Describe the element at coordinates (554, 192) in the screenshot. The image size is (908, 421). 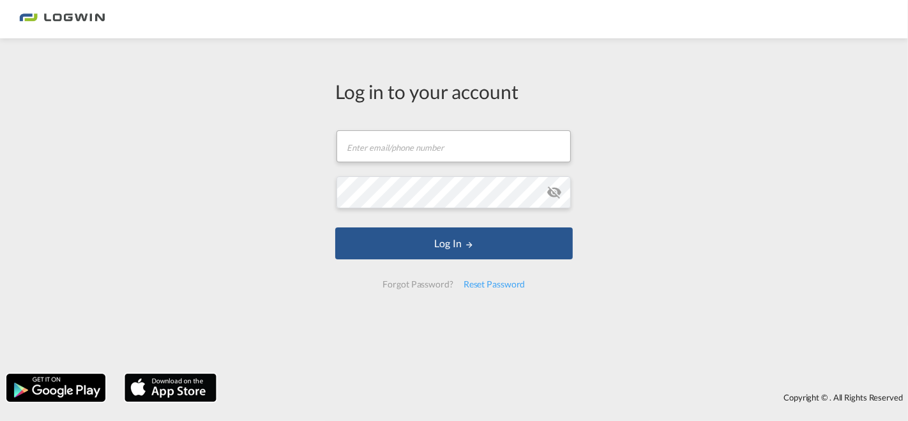
I see `md-icon: icon-eye-off` at that location.